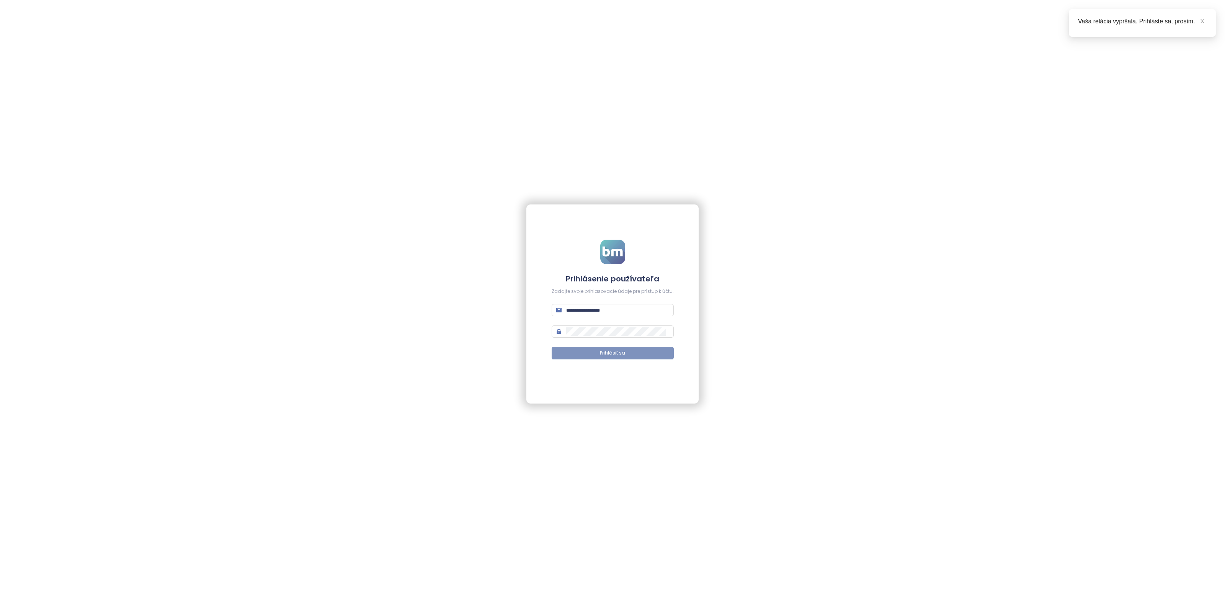 This screenshot has width=1225, height=608. What do you see at coordinates (613, 279) in the screenshot?
I see `h4: Prihlásenie používateľa` at bounding box center [613, 279].